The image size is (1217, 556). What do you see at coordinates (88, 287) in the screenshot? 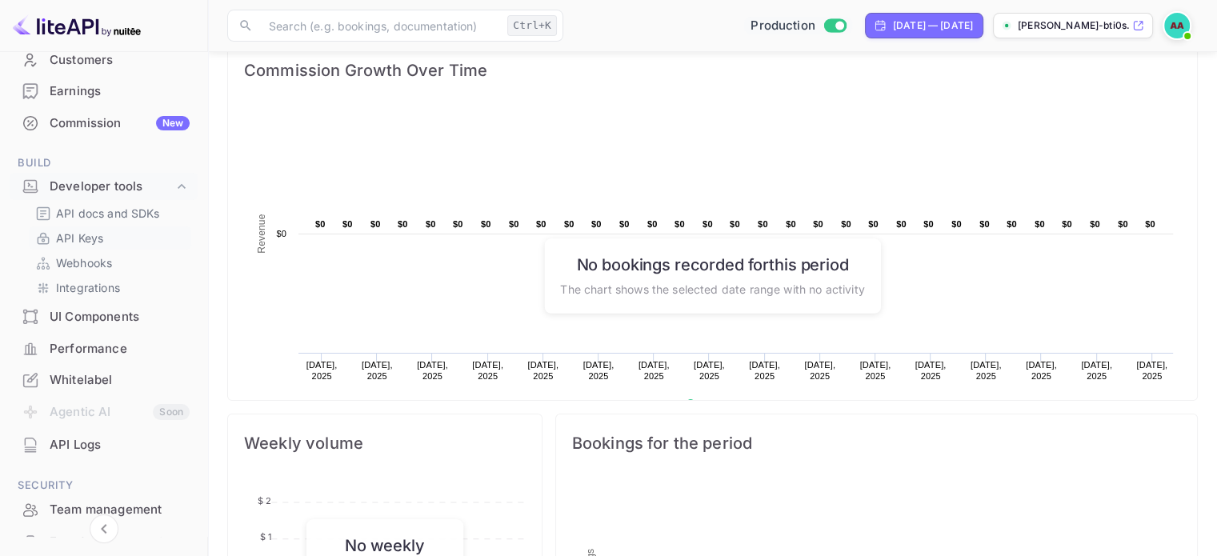
I see `p: Integrations` at bounding box center [88, 287].